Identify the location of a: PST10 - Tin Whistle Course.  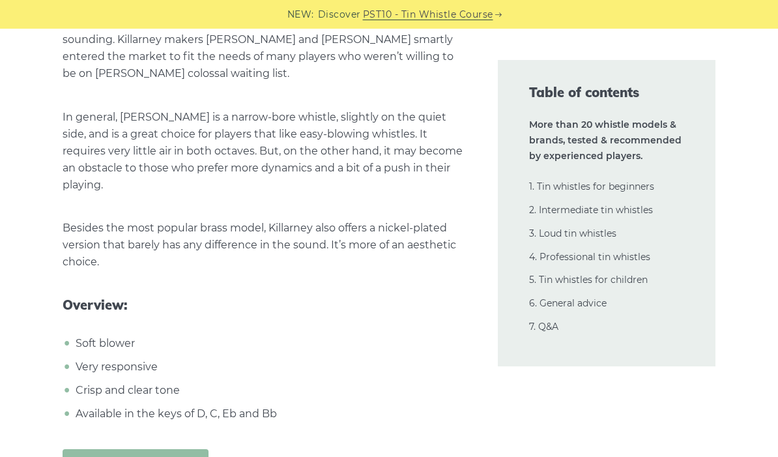
(428, 14).